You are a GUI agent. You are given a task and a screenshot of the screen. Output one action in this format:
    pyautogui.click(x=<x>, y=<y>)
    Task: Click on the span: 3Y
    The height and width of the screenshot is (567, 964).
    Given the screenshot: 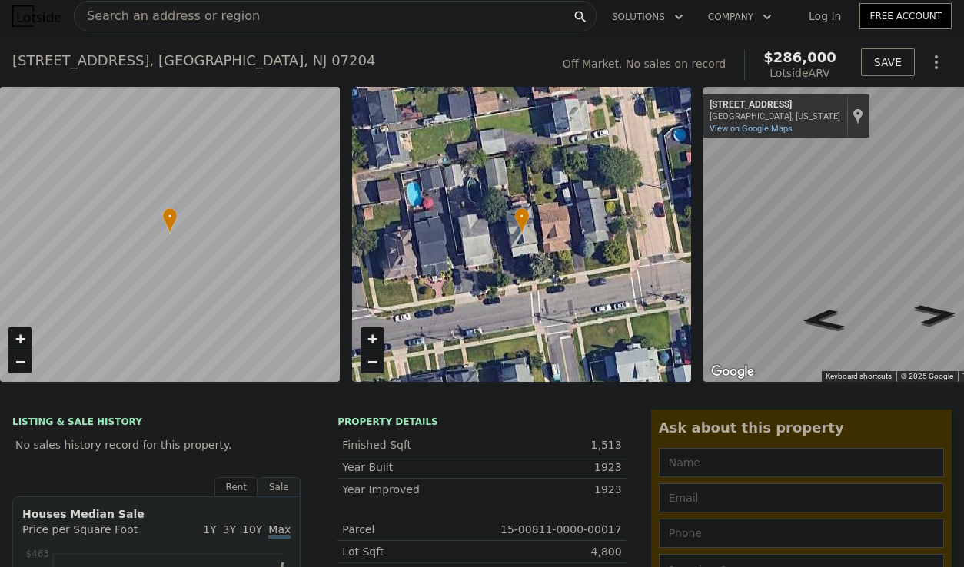 What is the action you would take?
    pyautogui.click(x=229, y=530)
    